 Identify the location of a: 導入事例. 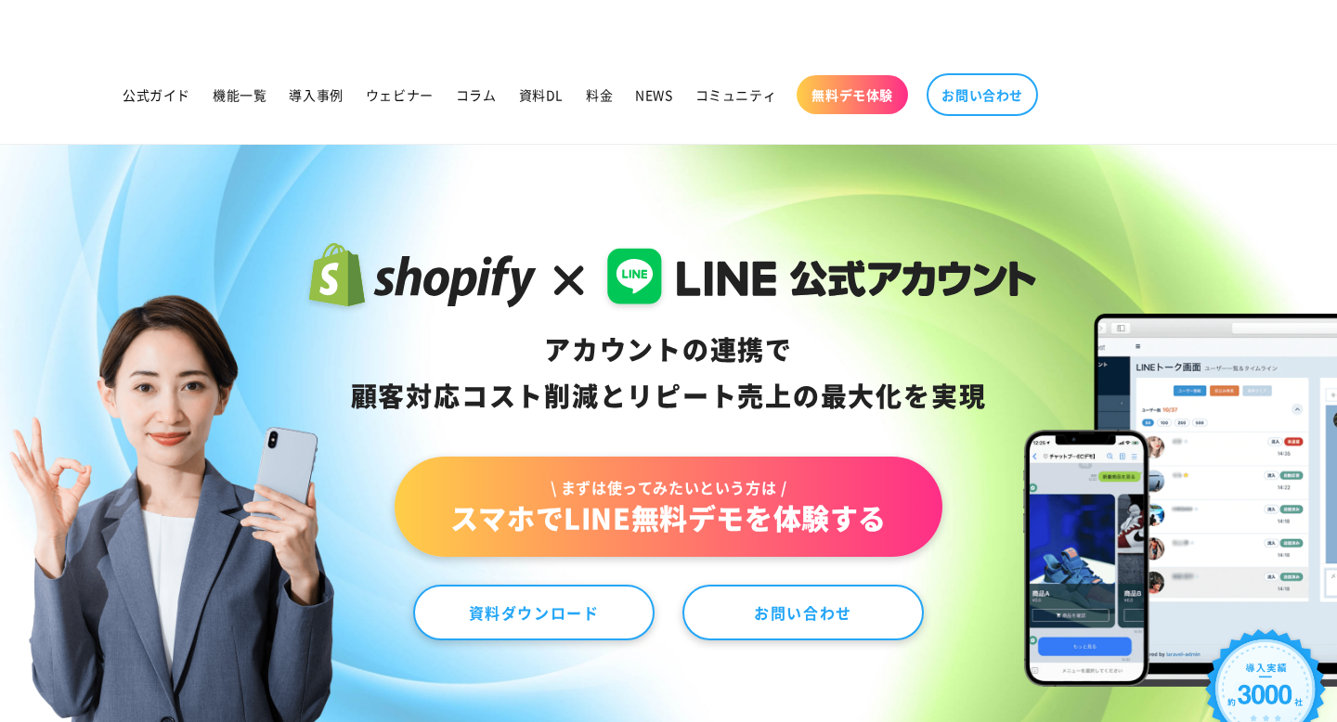
(316, 95).